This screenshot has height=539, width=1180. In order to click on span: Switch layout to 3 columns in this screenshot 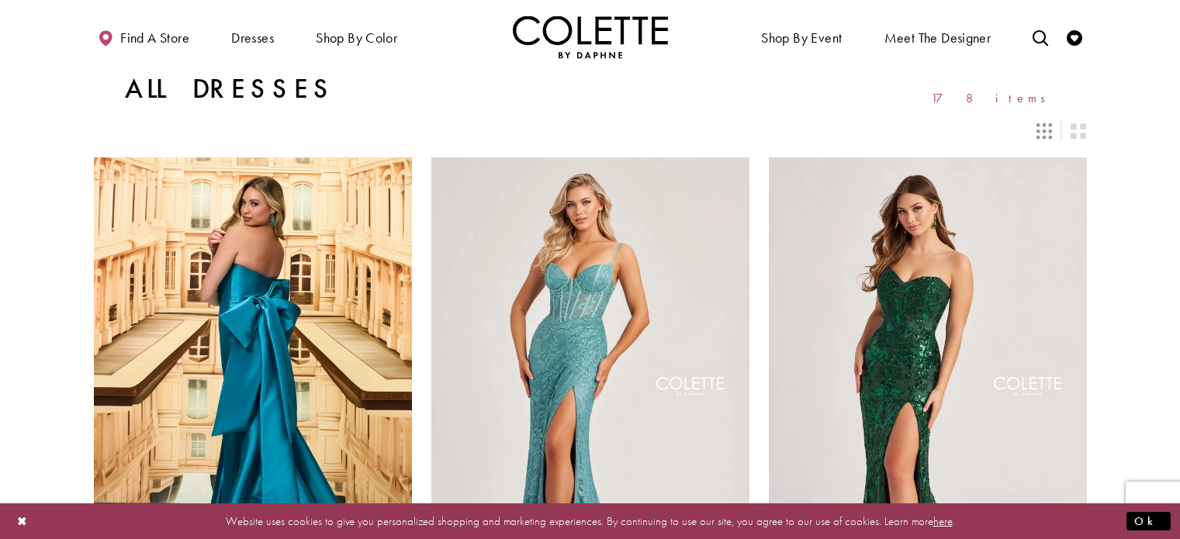, I will do `click(1044, 131)`.